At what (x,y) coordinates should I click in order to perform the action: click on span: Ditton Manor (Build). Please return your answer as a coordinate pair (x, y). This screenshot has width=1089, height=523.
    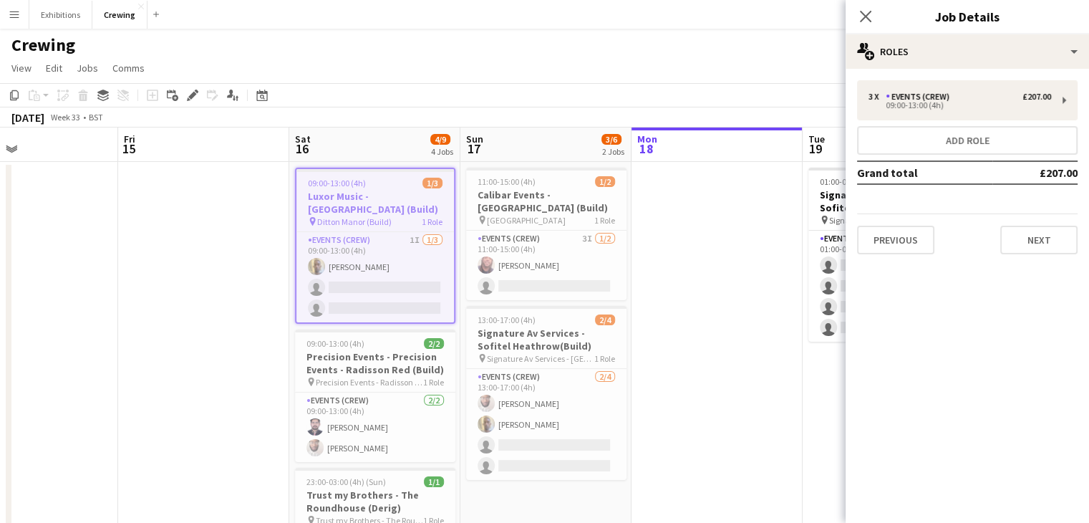
    Looking at the image, I should click on (354, 221).